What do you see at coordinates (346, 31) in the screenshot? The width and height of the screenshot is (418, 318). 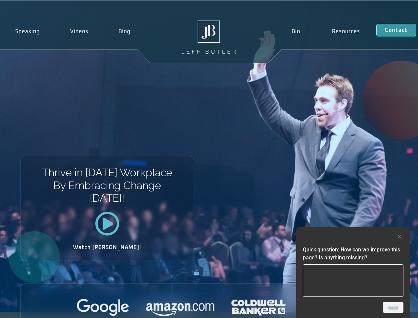 I see `a: Resources` at bounding box center [346, 31].